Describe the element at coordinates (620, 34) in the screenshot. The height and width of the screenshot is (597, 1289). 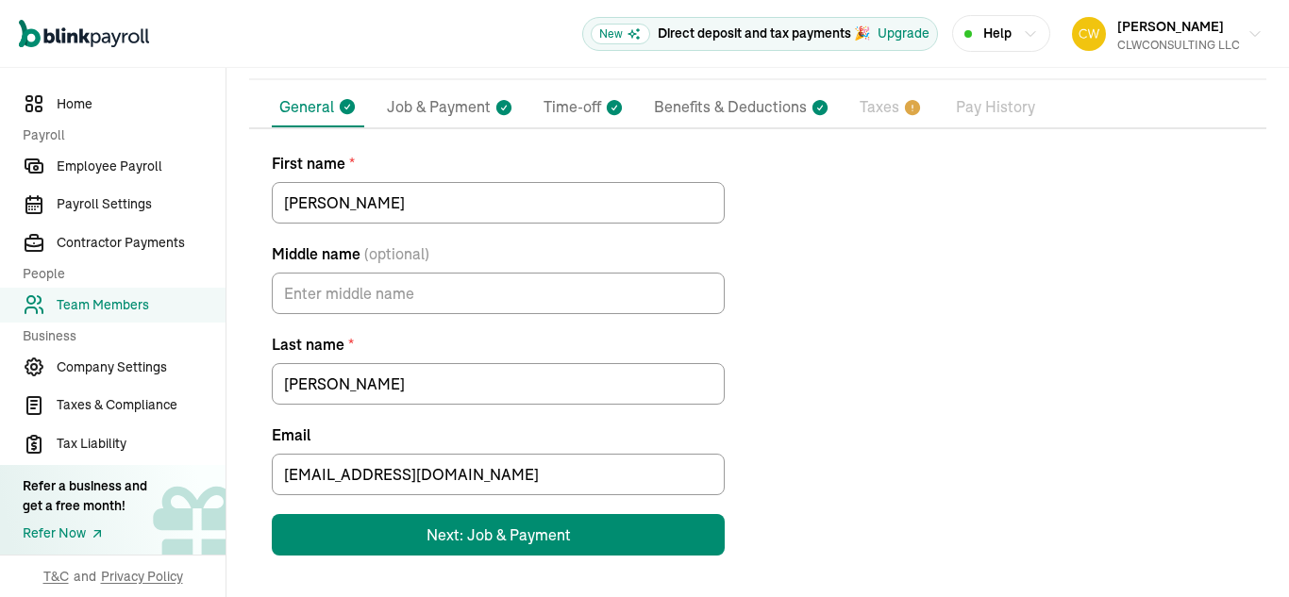
I see `span: New` at that location.